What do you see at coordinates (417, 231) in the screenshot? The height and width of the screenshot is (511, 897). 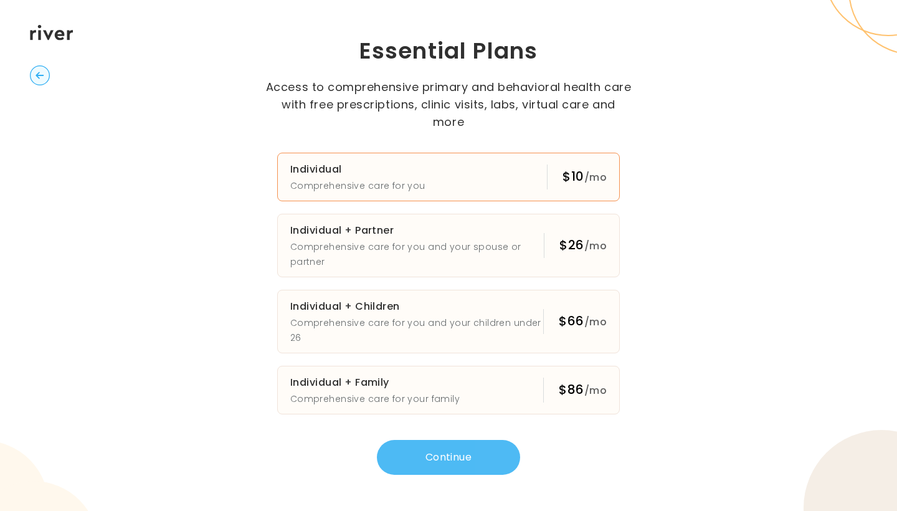 I see `h3: Individual + Partner` at bounding box center [417, 231].